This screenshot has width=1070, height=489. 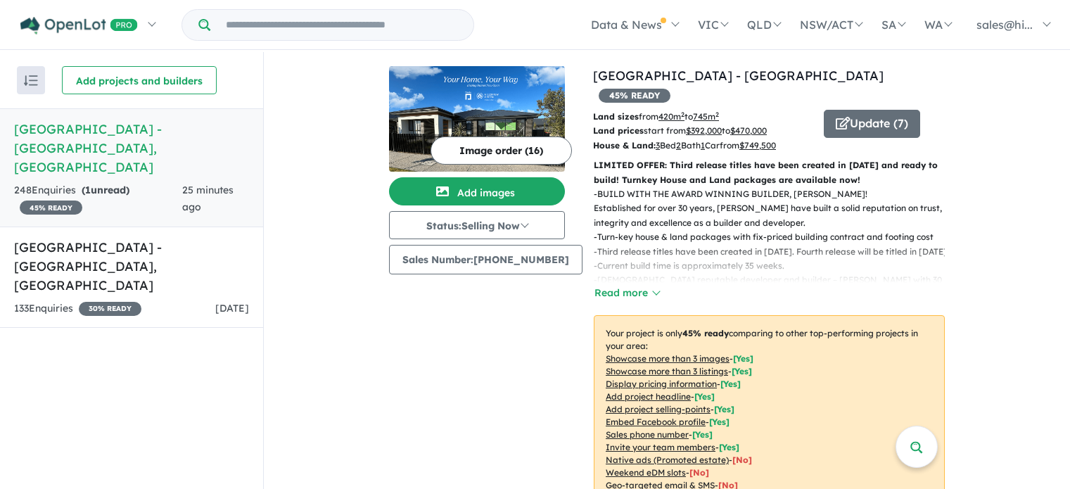 I want to click on input: Try estate name, suburb, builder or developer, so click(x=342, y=25).